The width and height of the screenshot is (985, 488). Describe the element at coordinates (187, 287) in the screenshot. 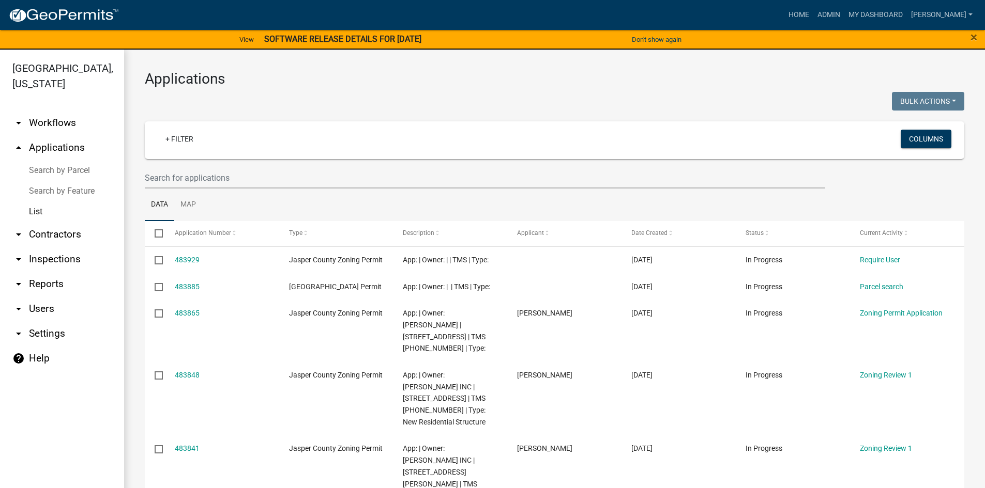

I see `a: 483885` at that location.